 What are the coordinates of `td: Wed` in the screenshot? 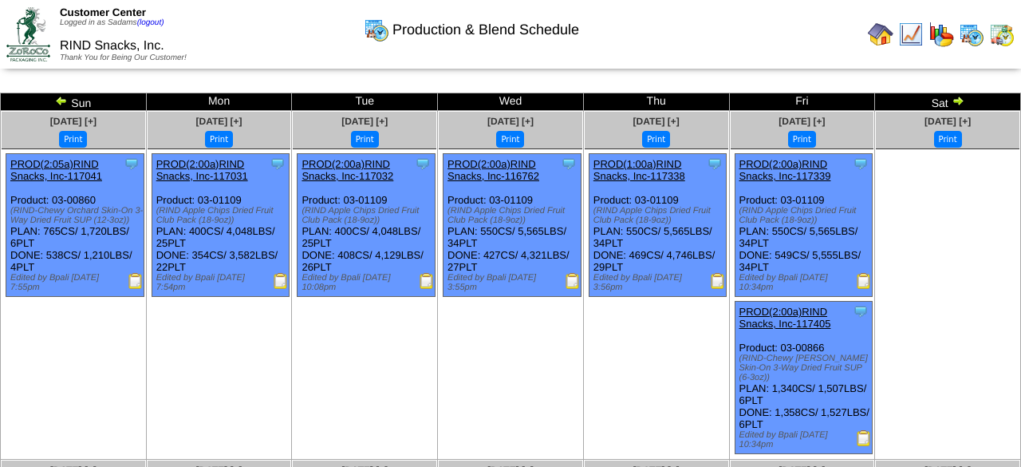 It's located at (511, 102).